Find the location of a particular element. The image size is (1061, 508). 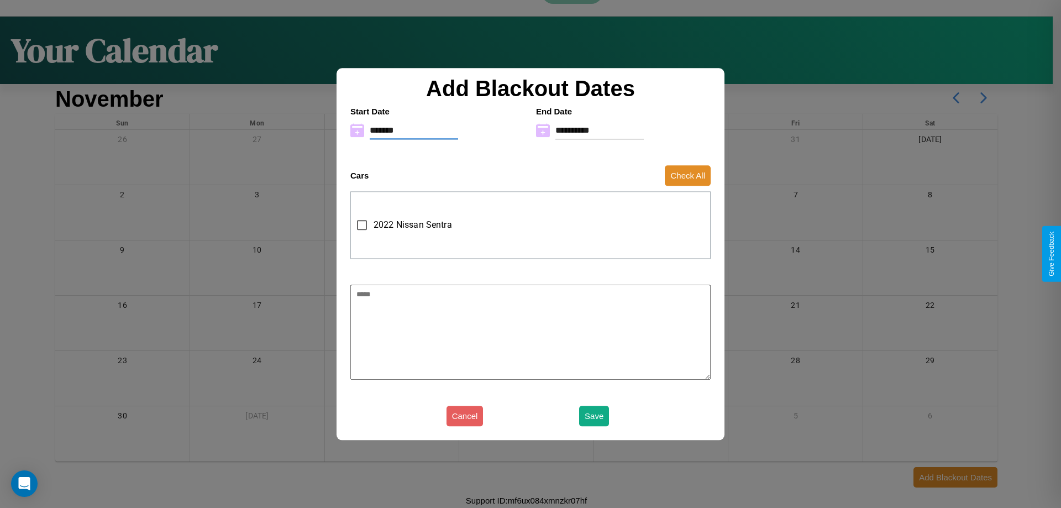

button: Check All is located at coordinates (688, 175).